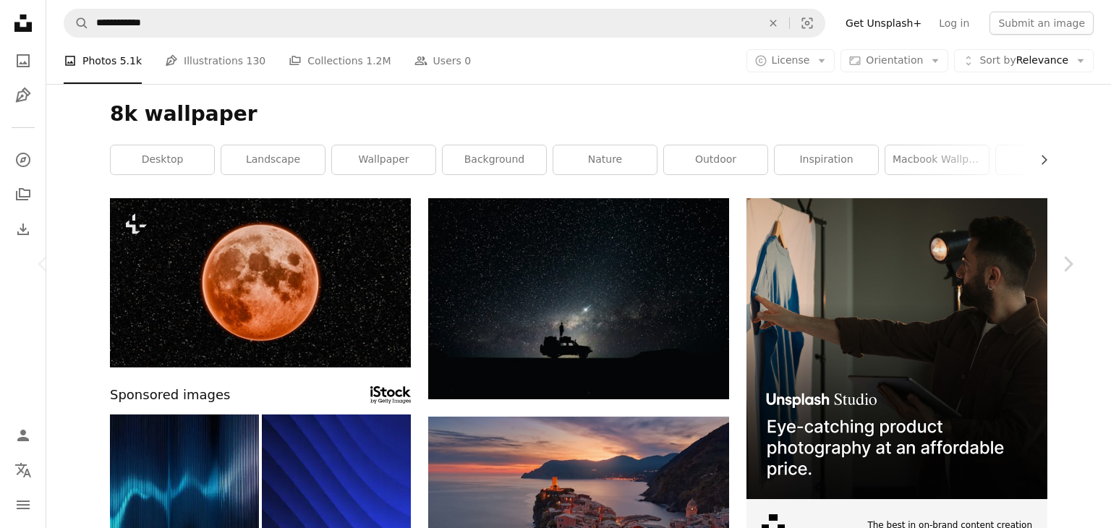  I want to click on span: License, so click(791, 60).